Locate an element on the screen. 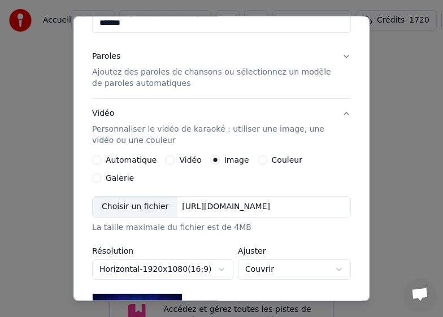 Image resolution: width=443 pixels, height=317 pixels. label: Image is located at coordinates (237, 160).